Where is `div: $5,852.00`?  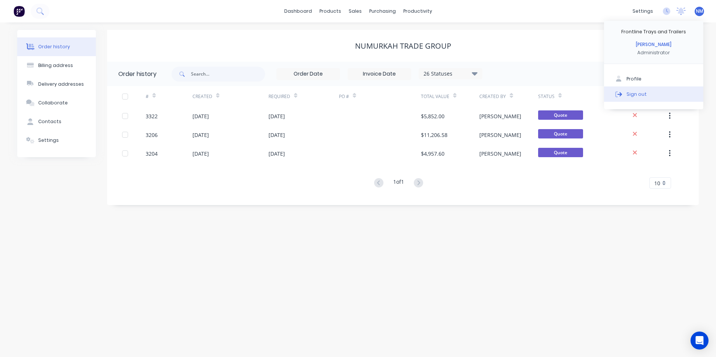 div: $5,852.00 is located at coordinates (433, 116).